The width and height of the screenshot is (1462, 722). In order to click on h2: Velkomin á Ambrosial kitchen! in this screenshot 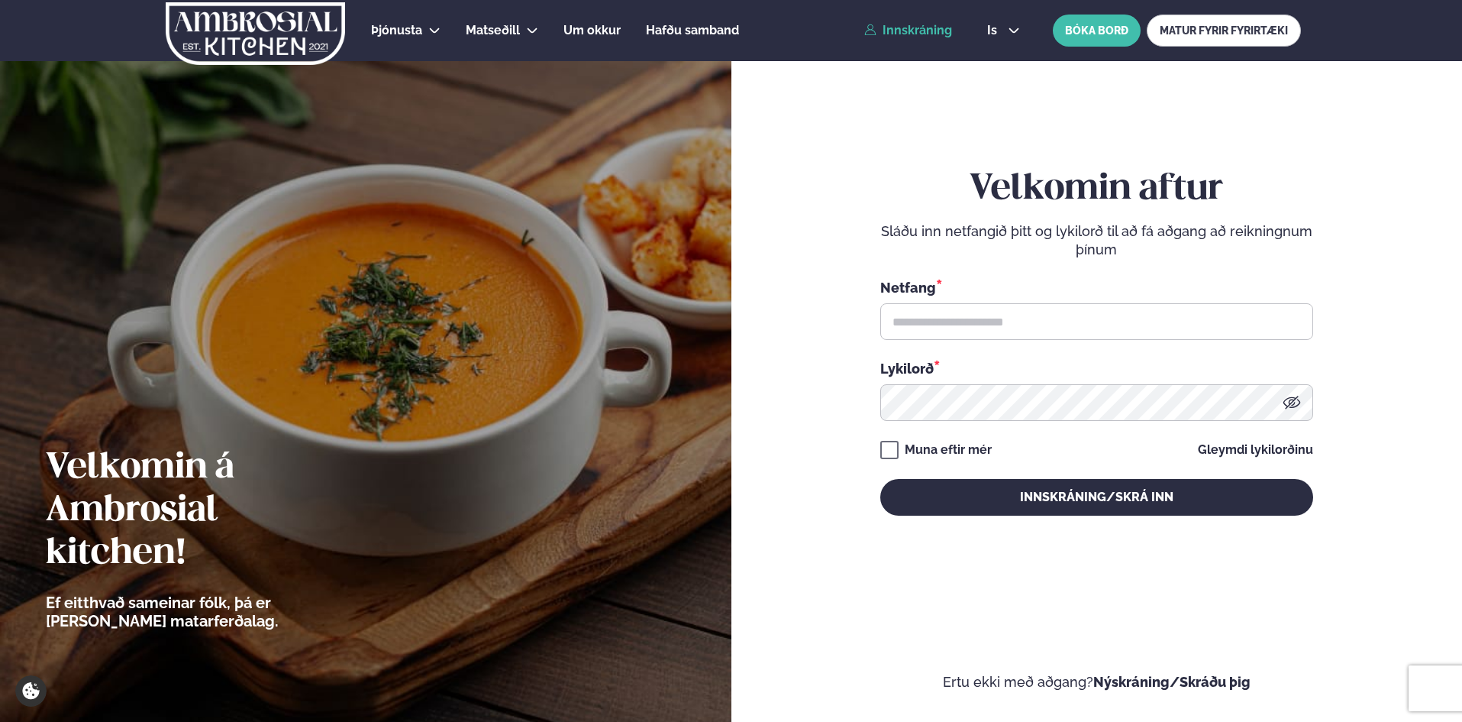, I will do `click(204, 511)`.